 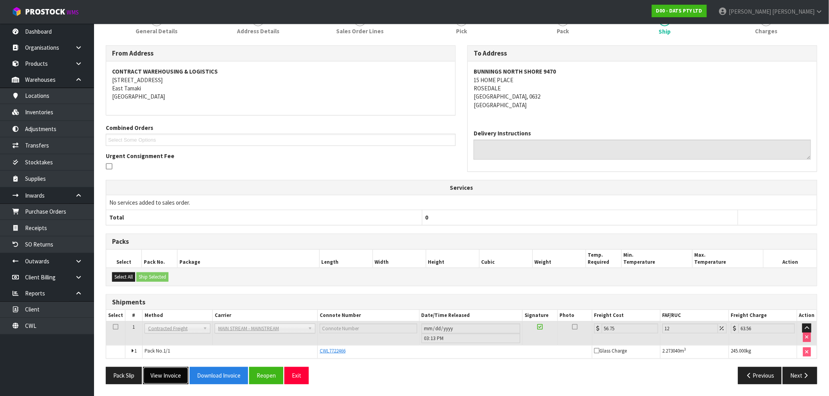 I want to click on button: Pack Slip, so click(x=124, y=376).